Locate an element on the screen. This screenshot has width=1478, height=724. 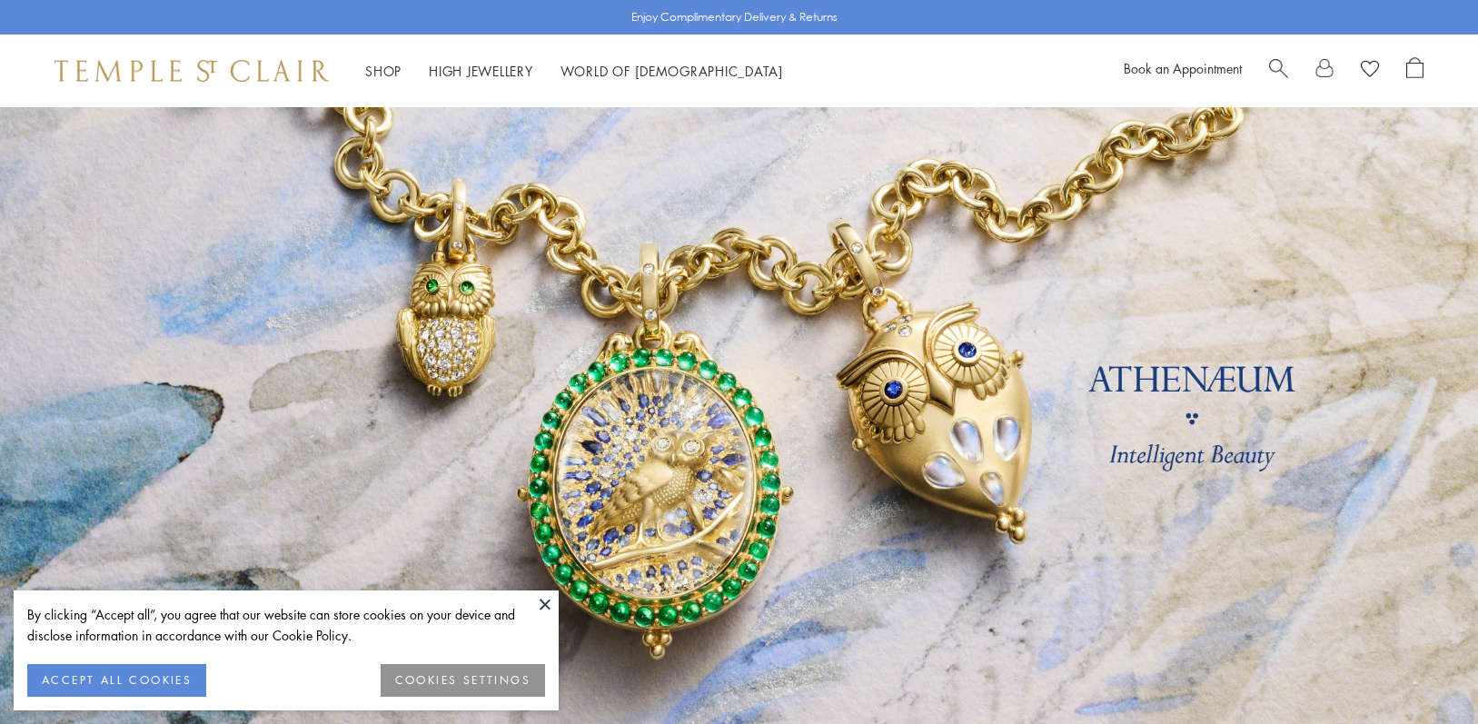
button: COOKIES SETTINGS is located at coordinates (463, 681).